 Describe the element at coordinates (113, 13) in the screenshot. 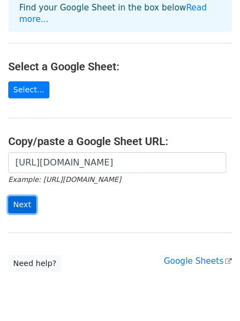

I see `a: Read more...` at that location.